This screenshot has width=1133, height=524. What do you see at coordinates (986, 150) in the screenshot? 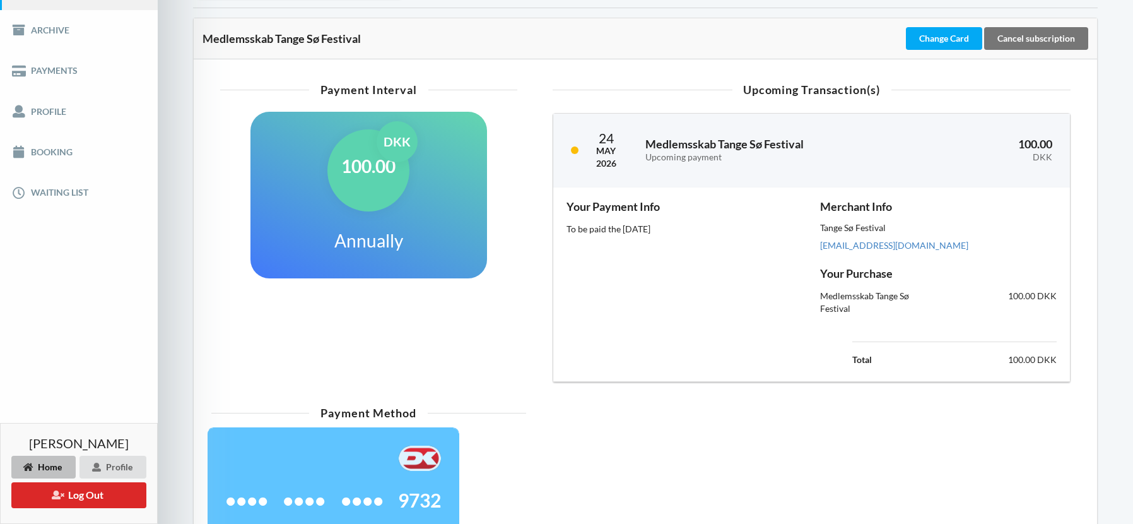
I see `h3: 100.00` at bounding box center [986, 150].